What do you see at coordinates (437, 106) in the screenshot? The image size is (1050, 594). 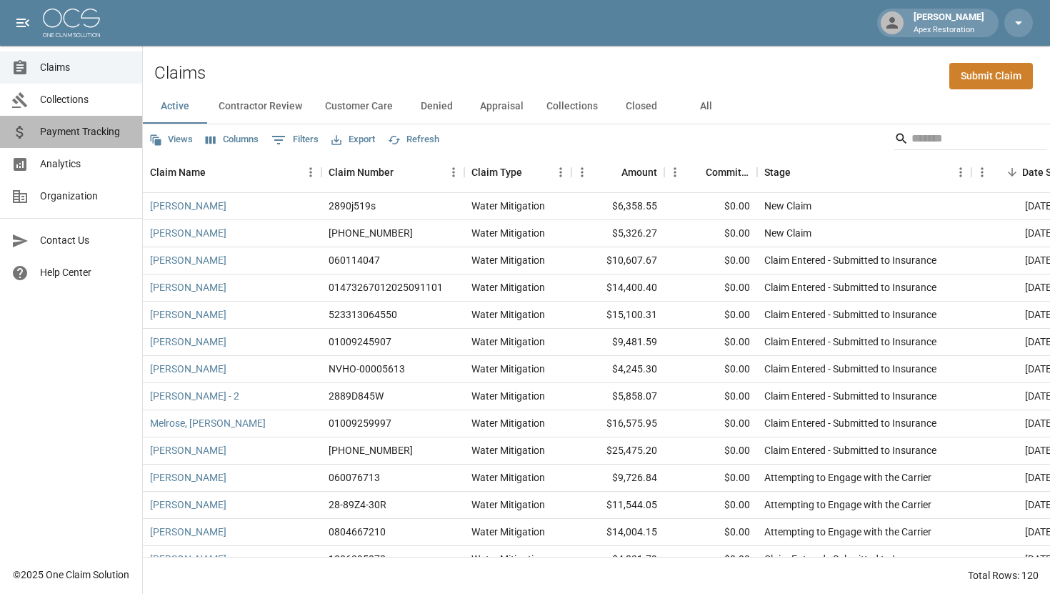 I see `button: Denied` at bounding box center [437, 106].